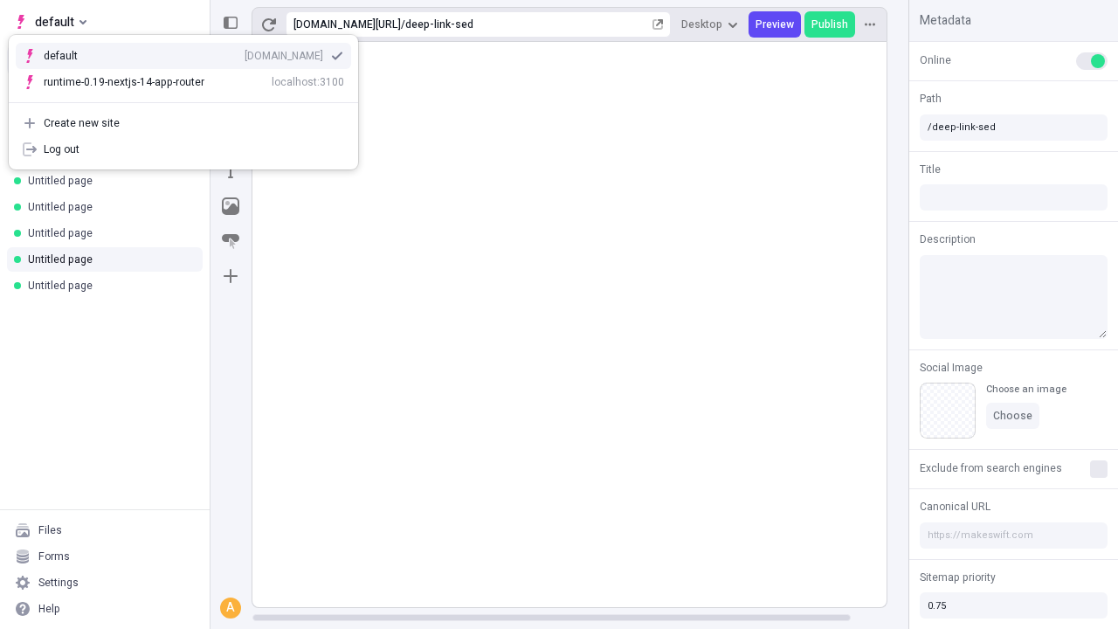  Describe the element at coordinates (775, 24) in the screenshot. I see `button: Preview` at that location.